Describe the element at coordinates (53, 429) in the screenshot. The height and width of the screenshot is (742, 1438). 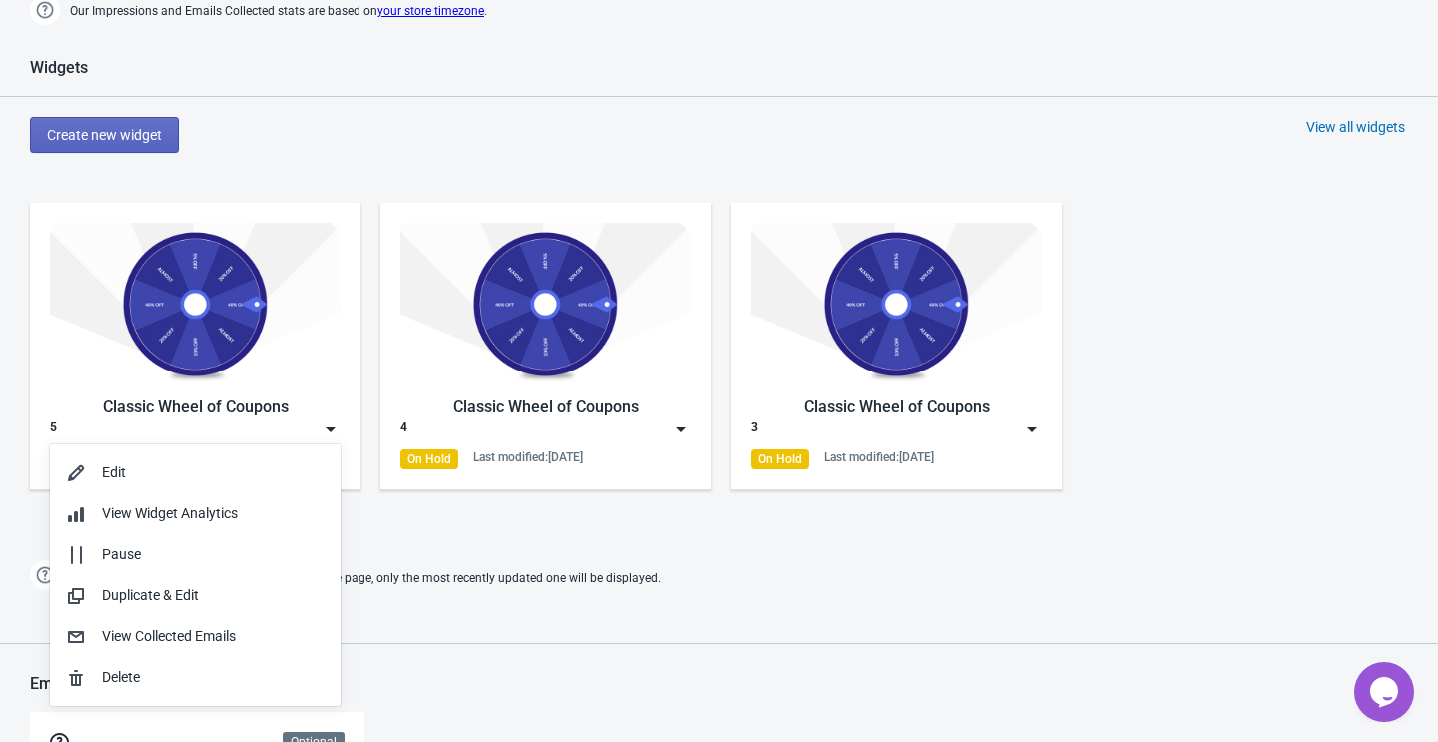
I see `div: 5` at that location.